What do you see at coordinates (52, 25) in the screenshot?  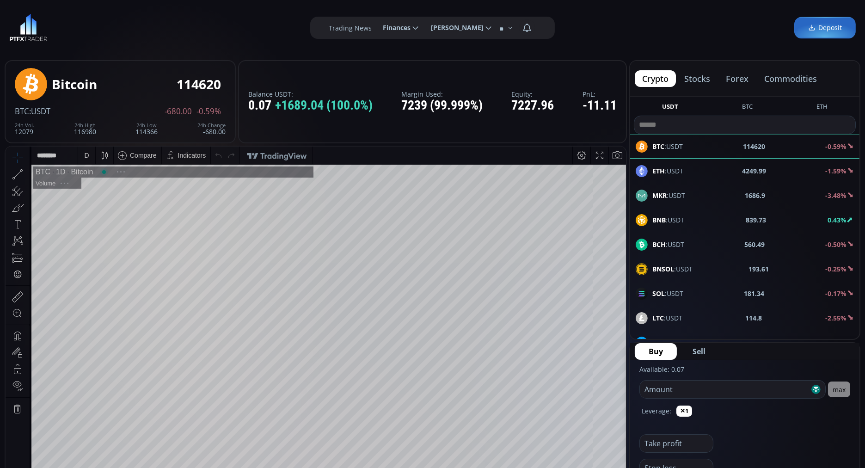 I see `div: 1D` at bounding box center [52, 25].